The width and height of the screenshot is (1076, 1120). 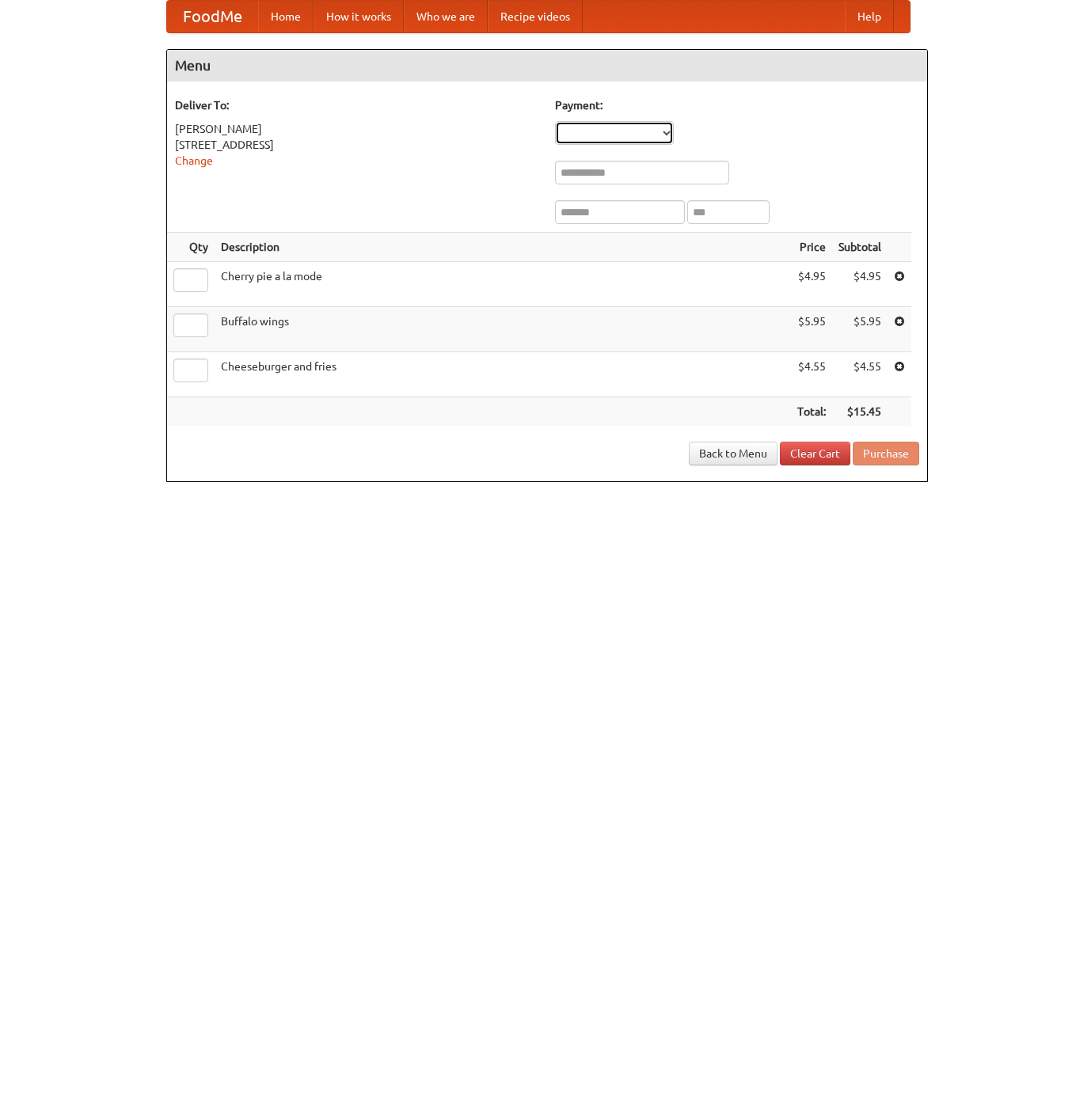 What do you see at coordinates (886, 453) in the screenshot?
I see `button: Purchase` at bounding box center [886, 453].